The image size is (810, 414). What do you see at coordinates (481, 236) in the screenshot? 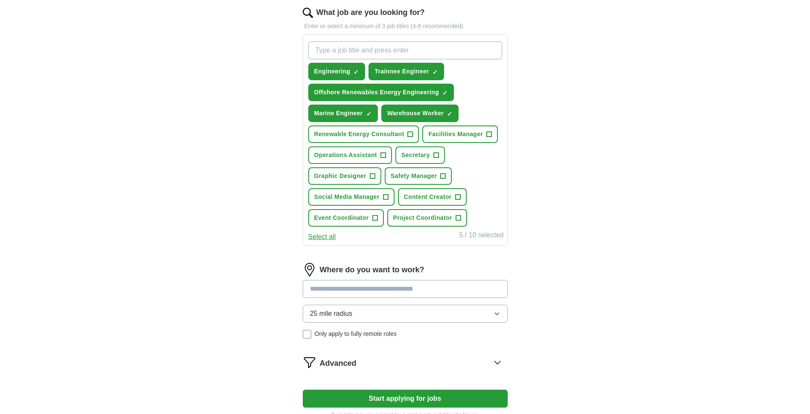
I see `div: 5 / 10 selected` at bounding box center [481, 236].